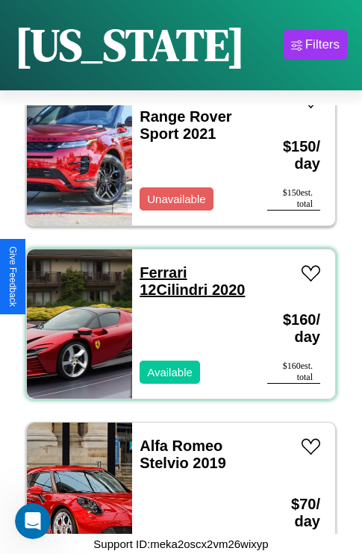  What do you see at coordinates (181, 544) in the screenshot?
I see `p: Support ID: meka2oscx2vm26wixyp` at bounding box center [181, 544].